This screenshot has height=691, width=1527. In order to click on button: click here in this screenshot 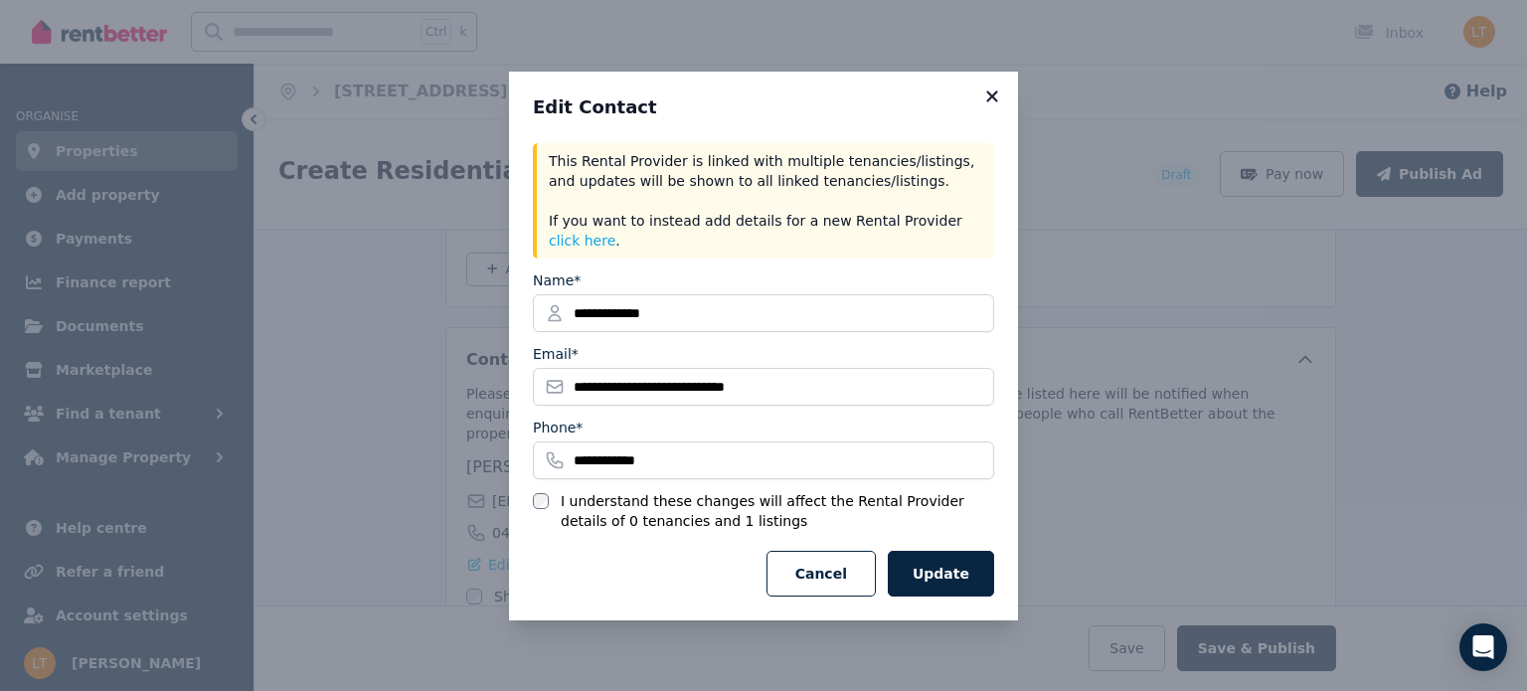, I will do `click(582, 241)`.